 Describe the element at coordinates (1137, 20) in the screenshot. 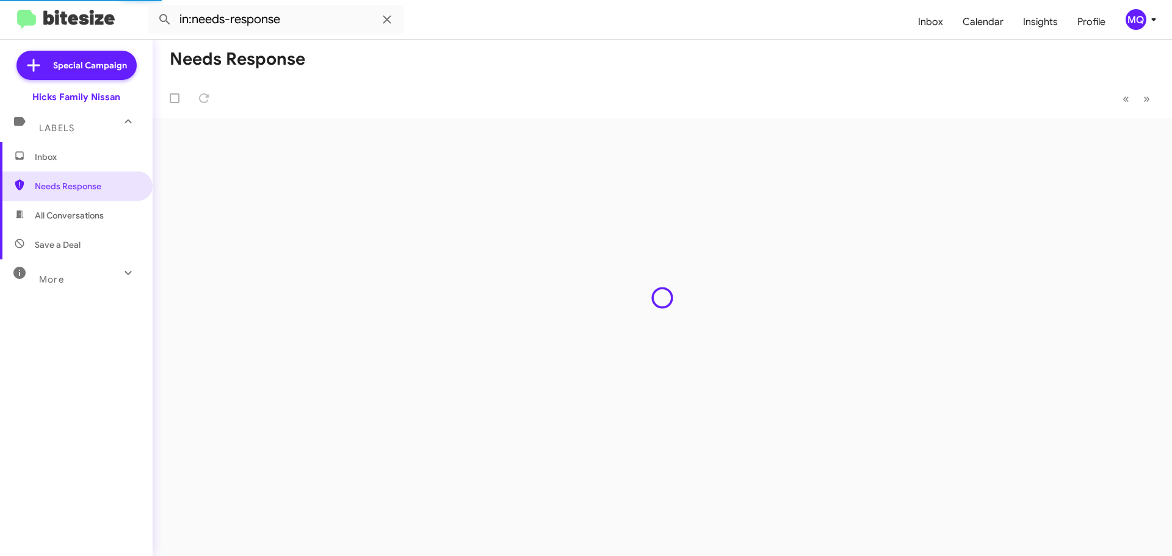

I see `button: MQ` at that location.